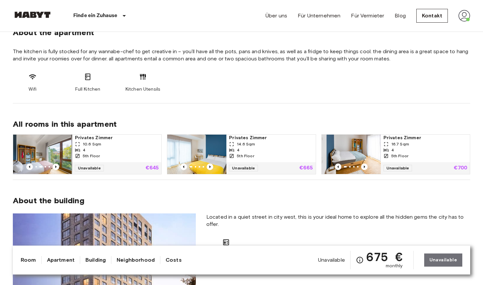 The height and width of the screenshot is (285, 483). What do you see at coordinates (396, 154) in the screenshot?
I see `a: Marketing picture of unit DE-04-028-01QPrevious imagePrevious imagePrivates Zimmer16.7 Sqm45th Fl...` at bounding box center [396, 154].